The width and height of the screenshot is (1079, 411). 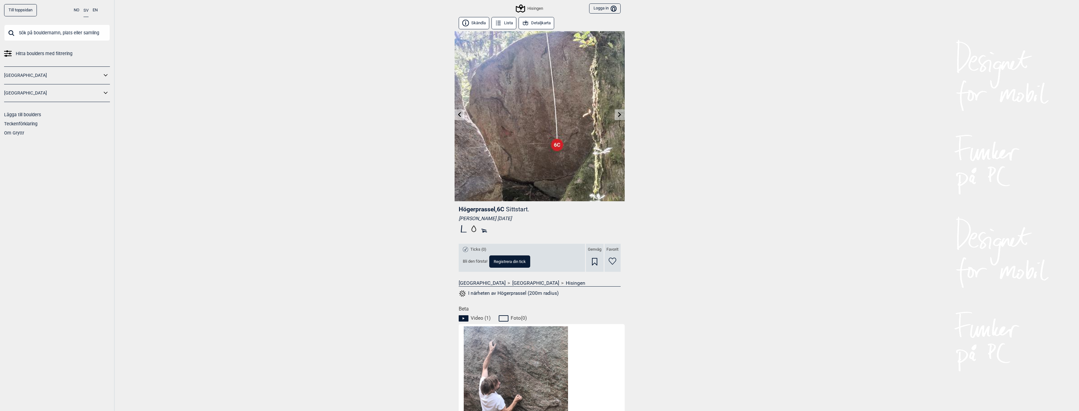 I want to click on button: Registrera din tick, so click(x=510, y=261).